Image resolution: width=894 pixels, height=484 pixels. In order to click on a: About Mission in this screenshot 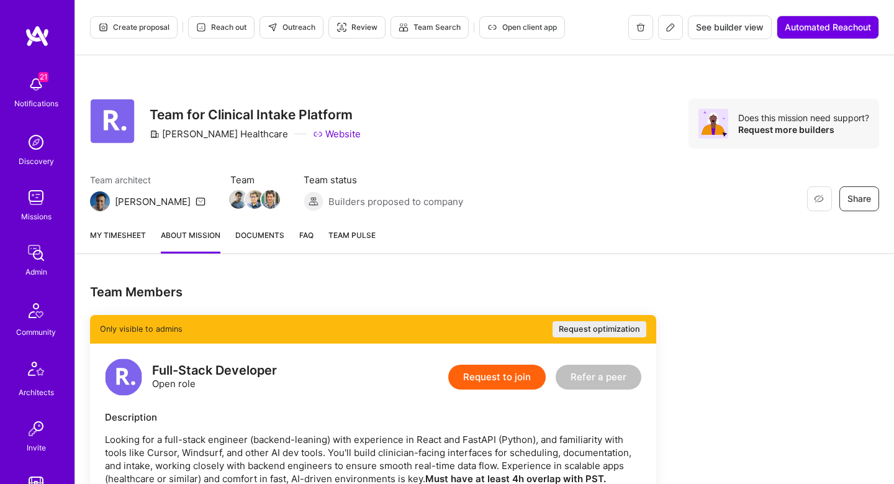, I will do `click(191, 241)`.